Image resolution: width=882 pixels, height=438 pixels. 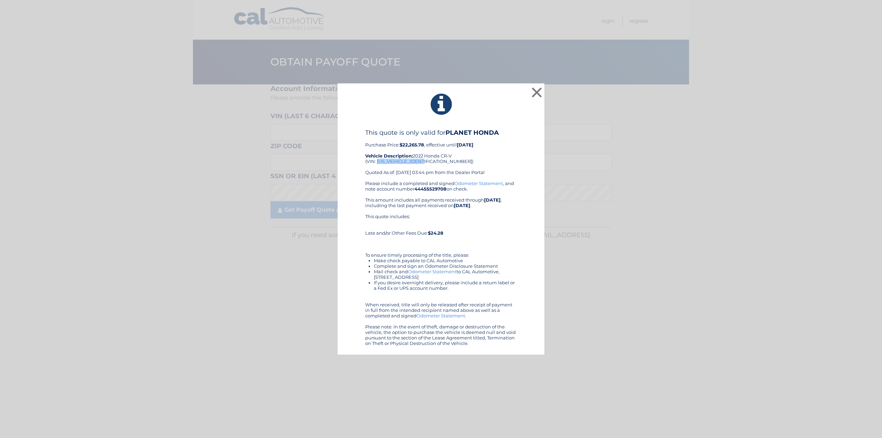 What do you see at coordinates (441, 263) in the screenshot?
I see `div: Please include a completed and signed , and note account number on check. This amount includes al...` at bounding box center [441, 263].